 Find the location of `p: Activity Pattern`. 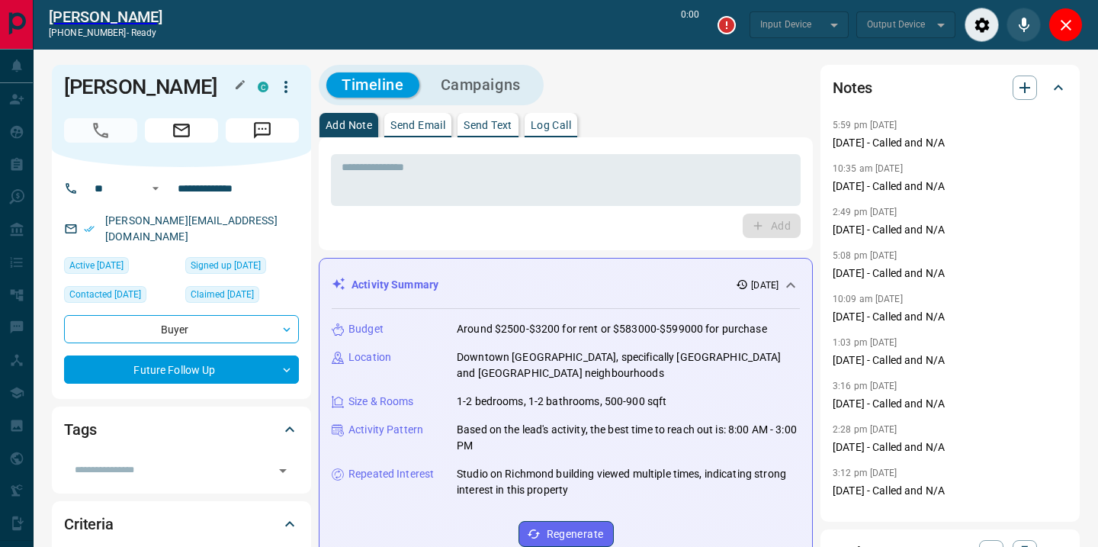

p: Activity Pattern is located at coordinates (386, 429).